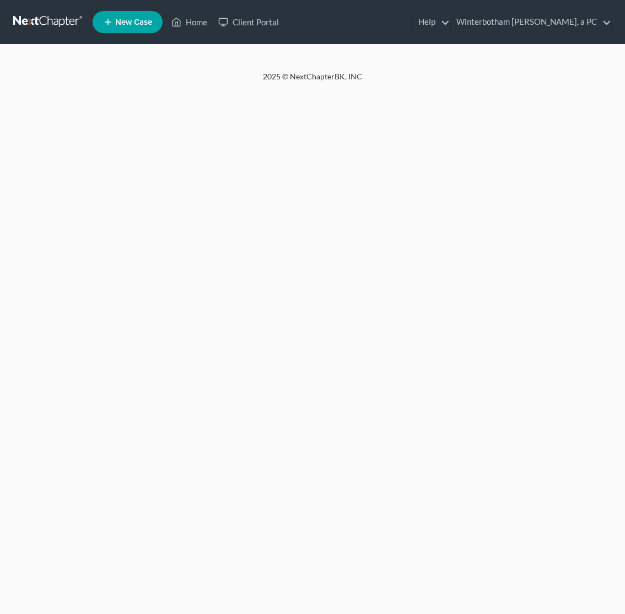 This screenshot has height=614, width=625. What do you see at coordinates (127, 22) in the screenshot?
I see `new-legal-case-button: New Case` at bounding box center [127, 22].